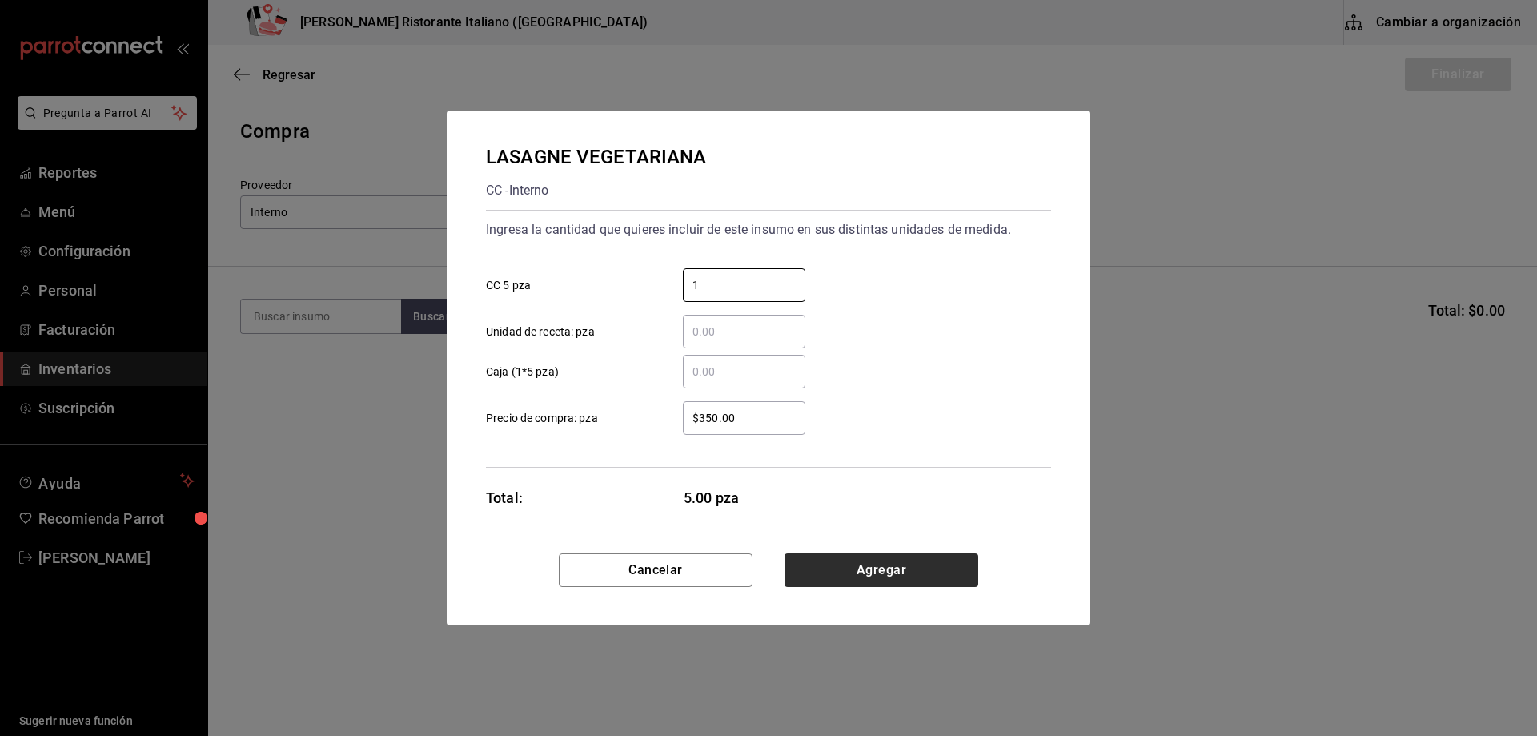  Describe the element at coordinates (596, 191) in the screenshot. I see `div: CC - Interno` at that location.